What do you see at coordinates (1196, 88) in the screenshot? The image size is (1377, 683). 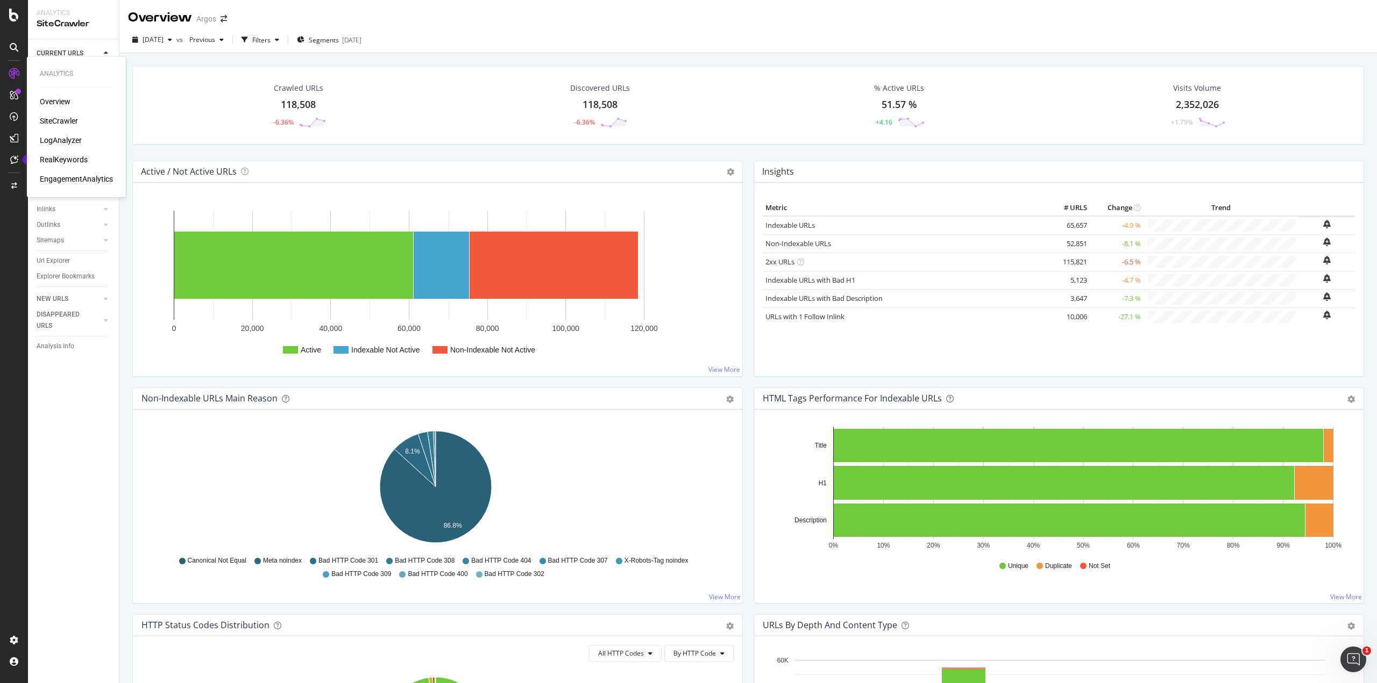 I see `div: Visits Volume` at bounding box center [1196, 88].